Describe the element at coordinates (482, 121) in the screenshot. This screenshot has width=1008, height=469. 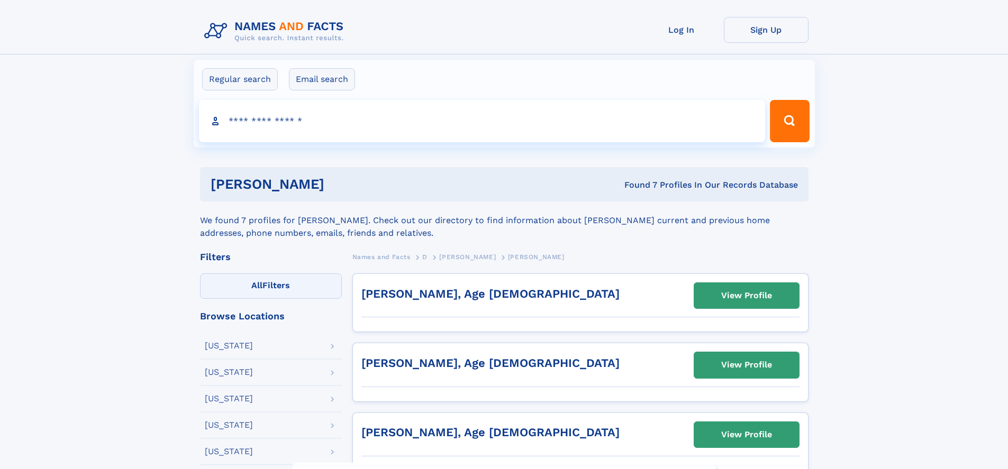
I see `input: search input` at that location.